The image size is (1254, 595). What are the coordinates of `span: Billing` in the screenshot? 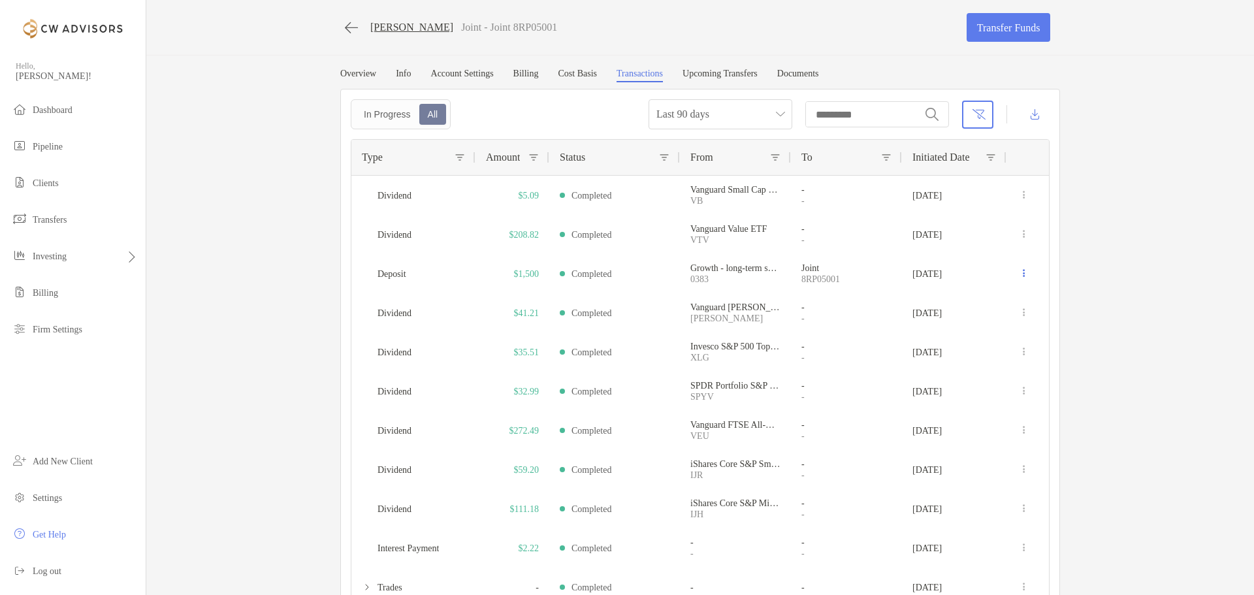 It's located at (45, 293).